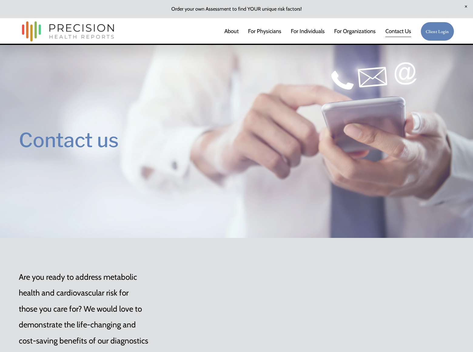 This screenshot has height=352, width=473. What do you see at coordinates (308, 31) in the screenshot?
I see `a: For Individuals` at bounding box center [308, 31].